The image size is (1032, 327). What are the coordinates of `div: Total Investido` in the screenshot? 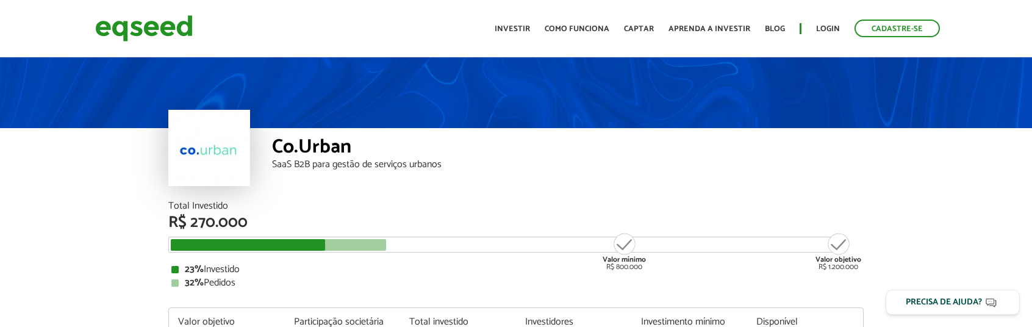 It's located at (516, 206).